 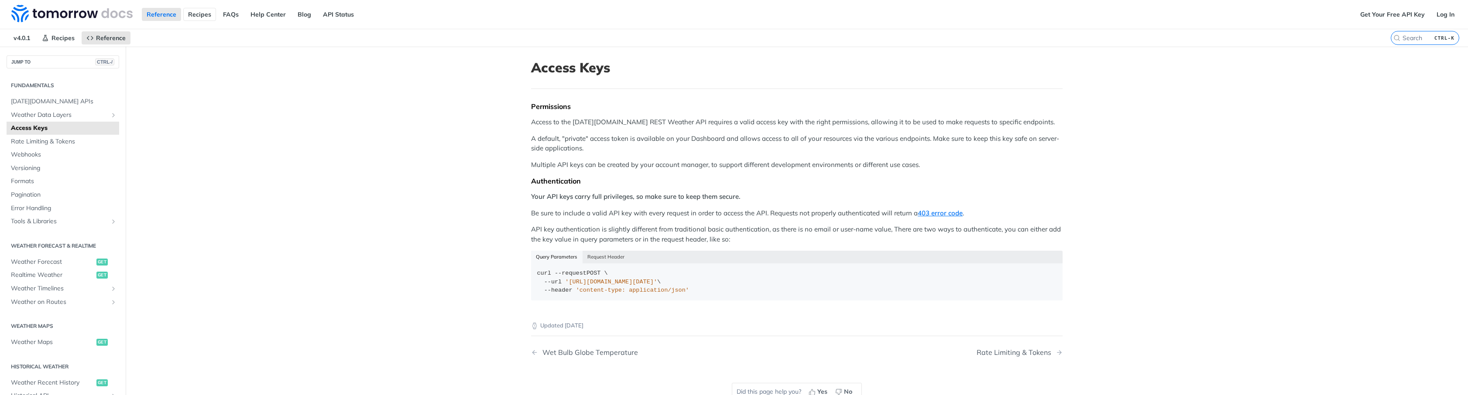 I want to click on p: A default, "private" access token is available on your Dashboard and allows access to all of your..., so click(x=797, y=144).